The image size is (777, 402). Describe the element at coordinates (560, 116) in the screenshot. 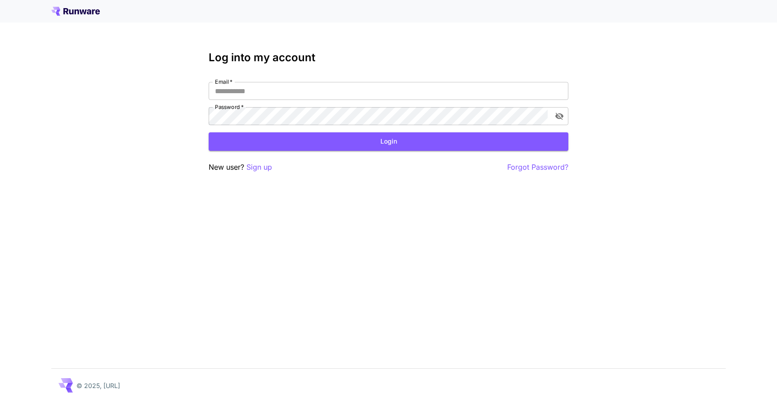

I see `button: toggle password visibility` at that location.